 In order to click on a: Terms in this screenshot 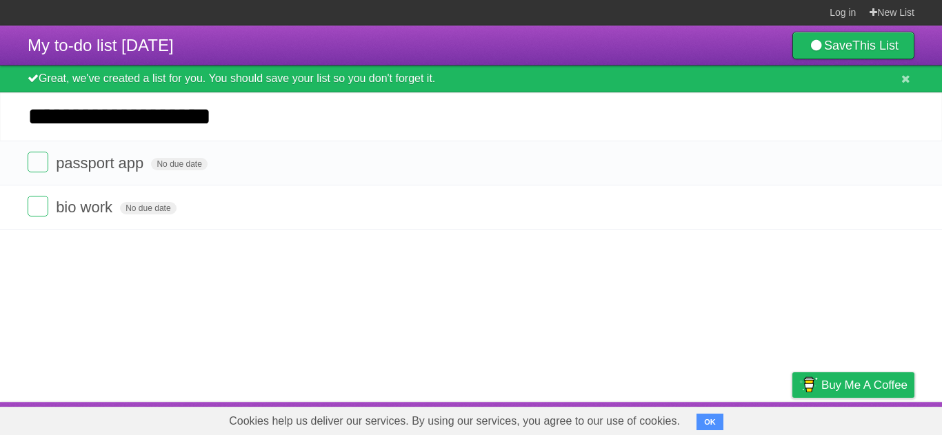, I will do `click(743, 419)`.